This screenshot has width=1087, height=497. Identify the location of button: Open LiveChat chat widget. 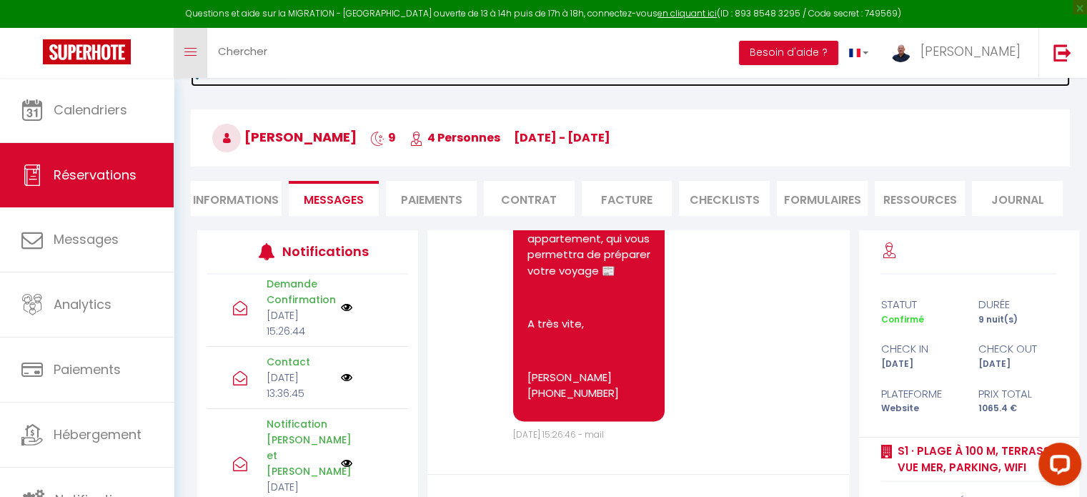
(33, 27).